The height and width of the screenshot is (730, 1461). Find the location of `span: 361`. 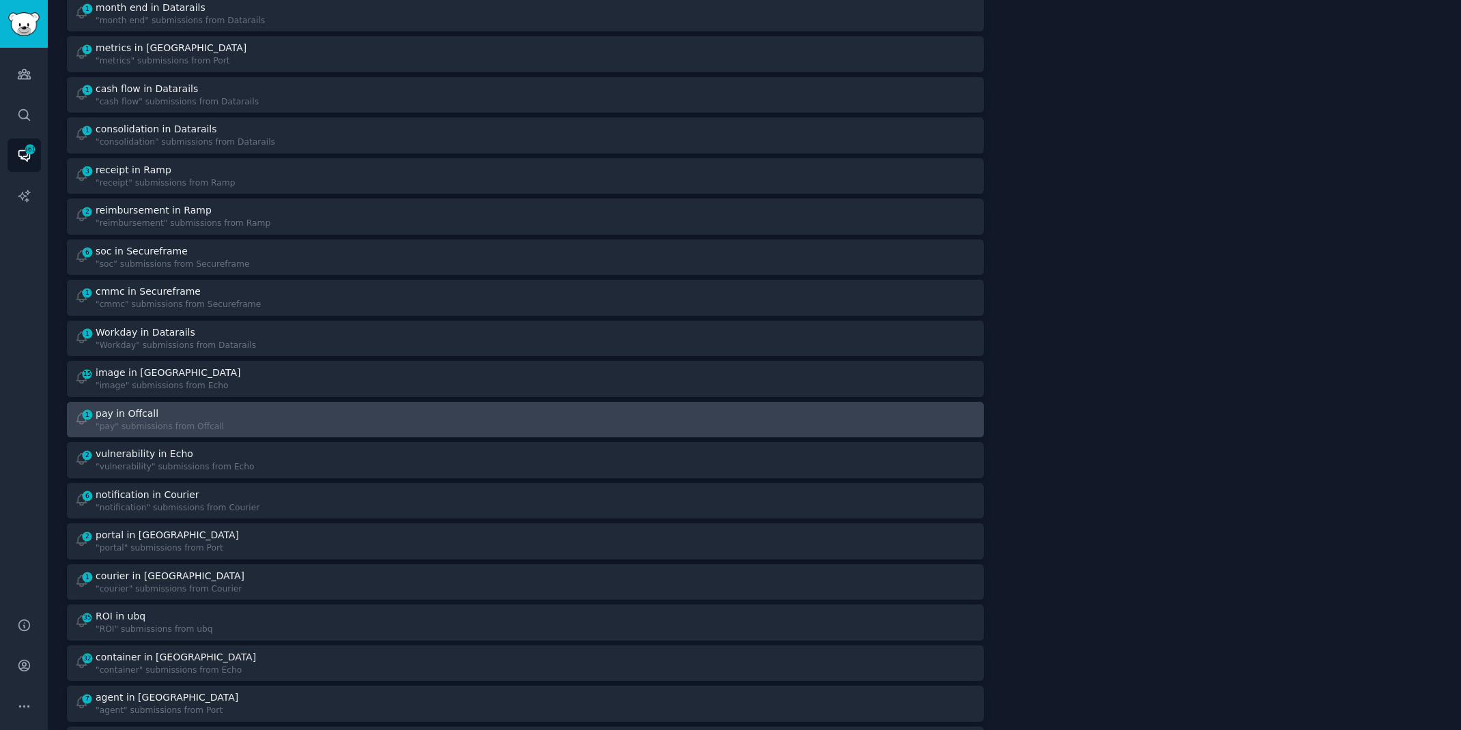

span: 361 is located at coordinates (30, 150).